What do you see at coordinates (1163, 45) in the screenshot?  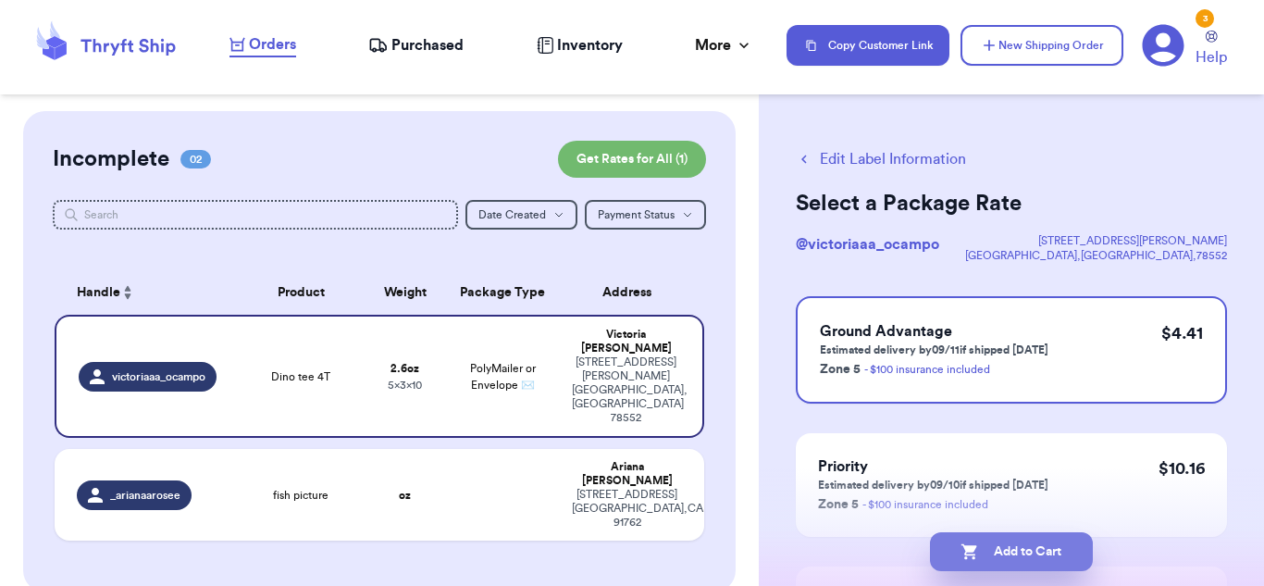 I see `a: 3` at bounding box center [1163, 45].